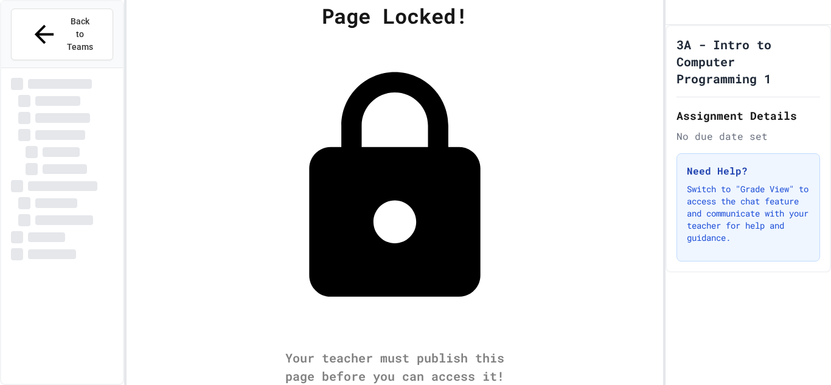 This screenshot has width=831, height=385. I want to click on h2: Assignment Details, so click(748, 116).